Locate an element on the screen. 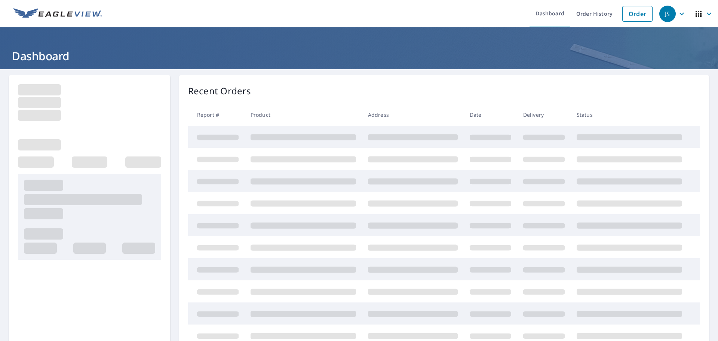  h1: Dashboard is located at coordinates (359, 56).